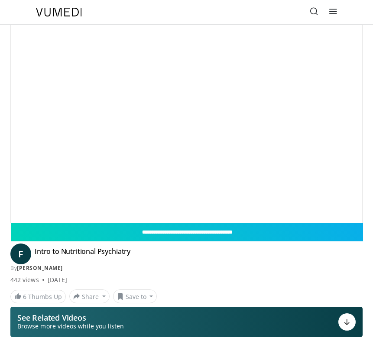 The image size is (373, 341). I want to click on h4: Intro to Nutritional Psychiatry, so click(82, 254).